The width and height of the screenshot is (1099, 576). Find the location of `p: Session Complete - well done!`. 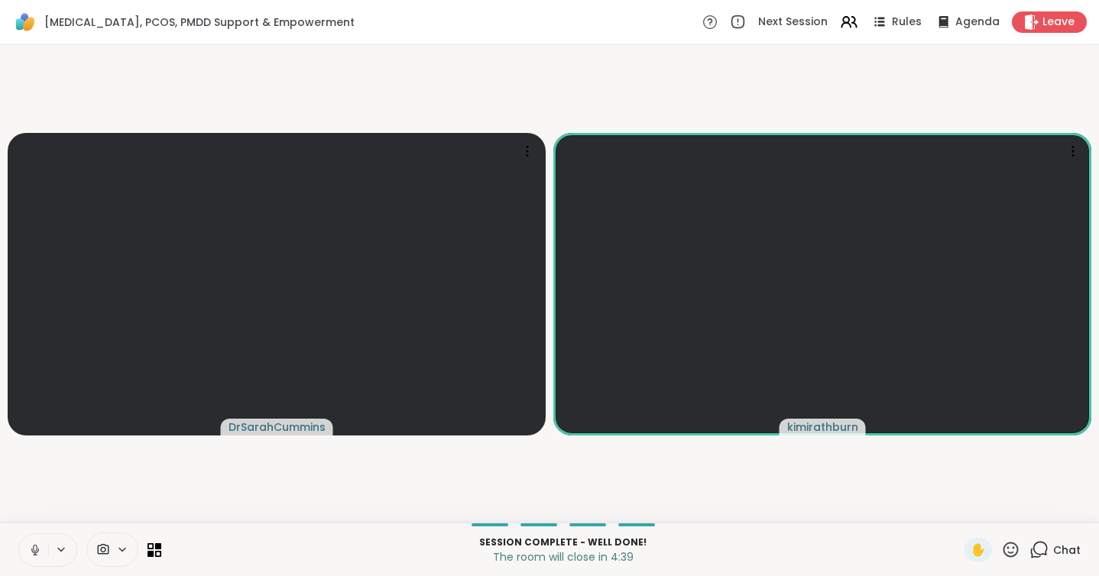

p: Session Complete - well done! is located at coordinates (563, 543).